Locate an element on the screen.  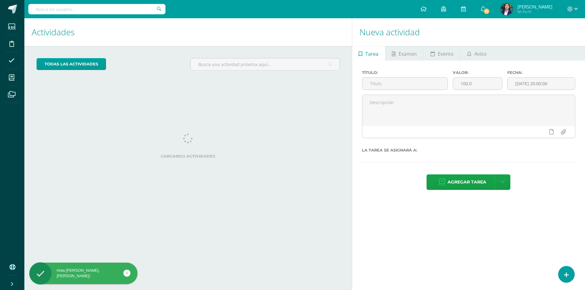
span: Aviso is located at coordinates (481, 54).